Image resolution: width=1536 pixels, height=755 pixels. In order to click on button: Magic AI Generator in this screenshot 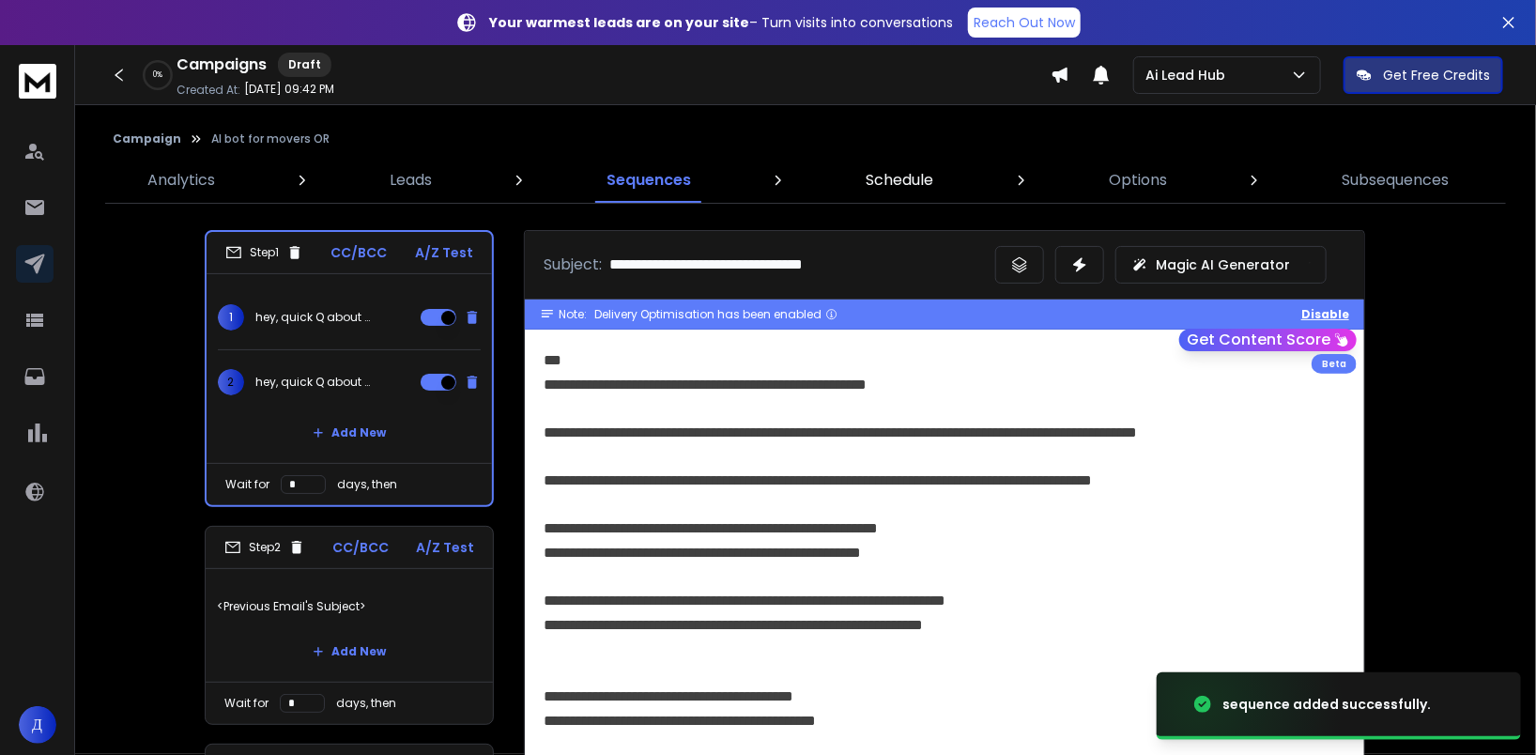, I will do `click(1221, 265)`.